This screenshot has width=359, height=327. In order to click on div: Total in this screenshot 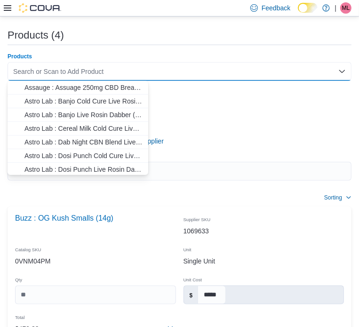, I will do `click(96, 316)`.